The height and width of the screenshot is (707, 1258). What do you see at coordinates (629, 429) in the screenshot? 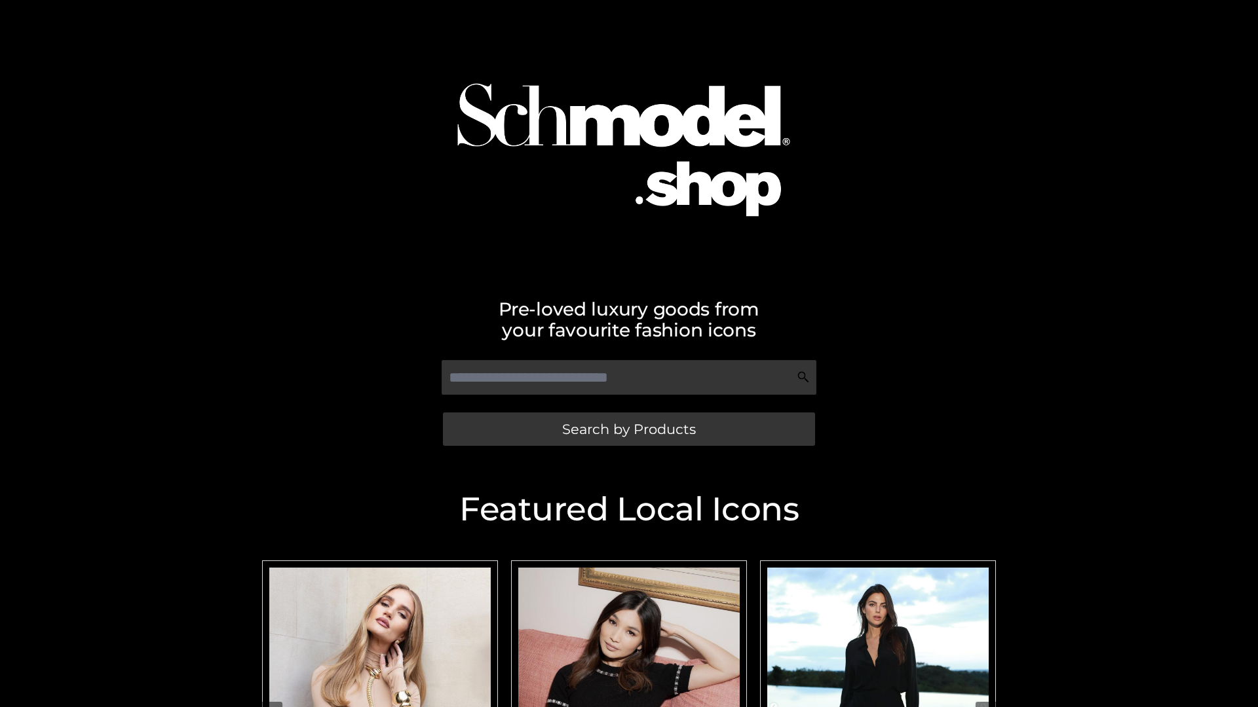
I see `a: Search by Products` at bounding box center [629, 429].